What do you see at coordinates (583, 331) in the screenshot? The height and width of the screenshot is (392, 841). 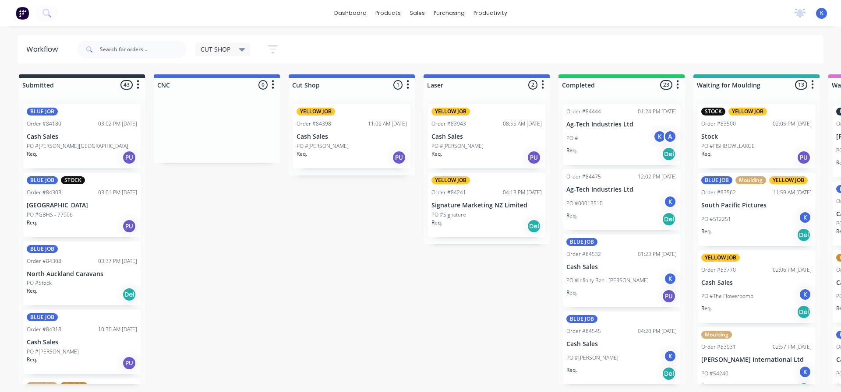 I see `div: Order #84545` at bounding box center [583, 331].